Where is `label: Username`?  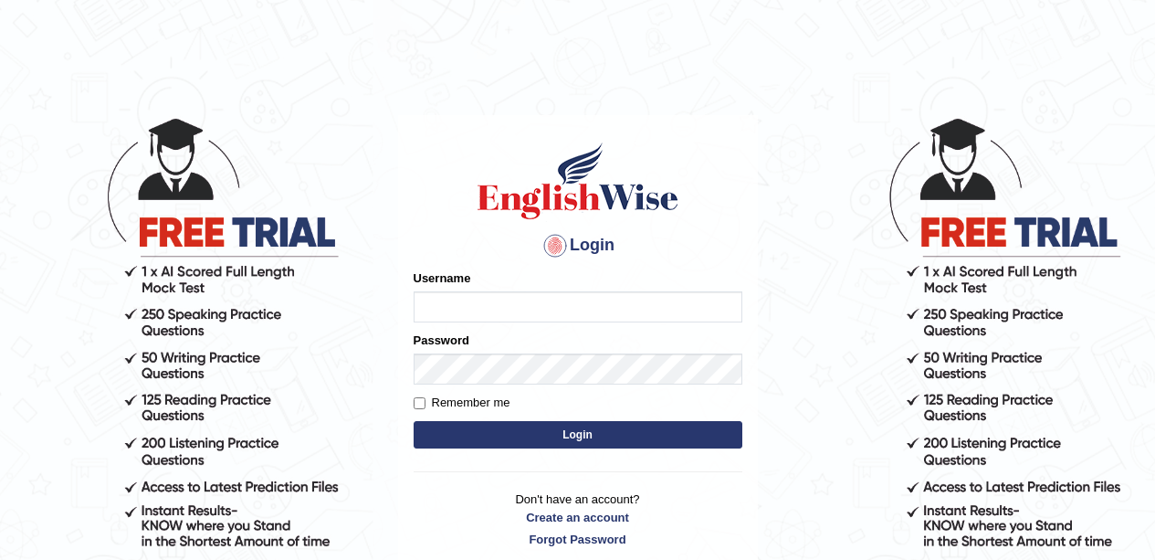 label: Username is located at coordinates (442, 278).